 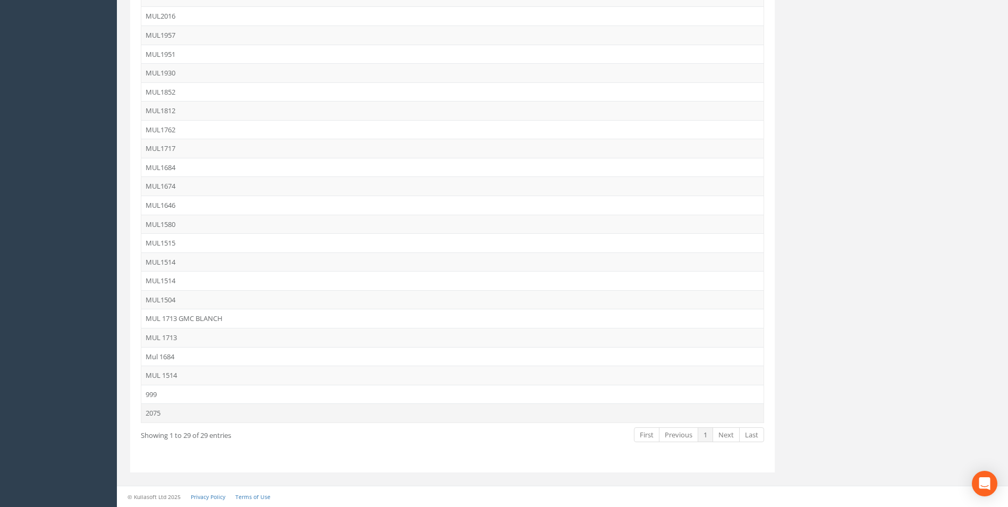 I want to click on td: MUL1717, so click(x=452, y=148).